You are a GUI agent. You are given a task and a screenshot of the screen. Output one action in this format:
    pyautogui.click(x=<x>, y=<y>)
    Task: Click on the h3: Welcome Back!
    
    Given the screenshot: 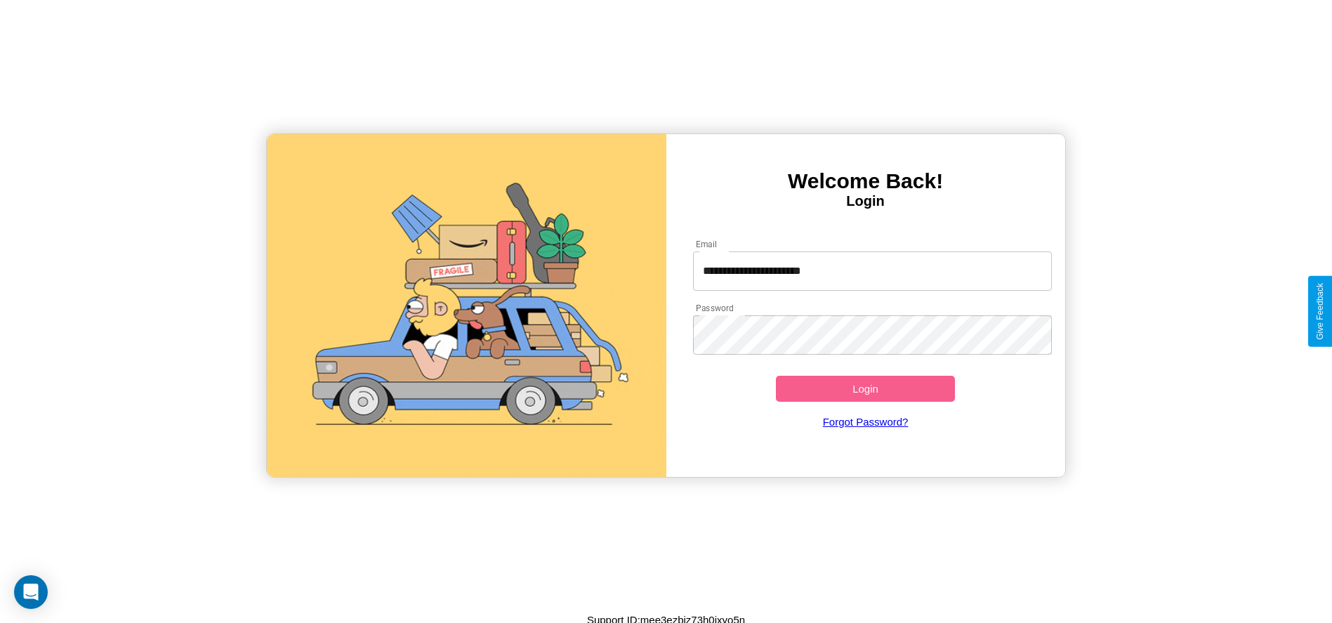 What is the action you would take?
    pyautogui.click(x=866, y=181)
    